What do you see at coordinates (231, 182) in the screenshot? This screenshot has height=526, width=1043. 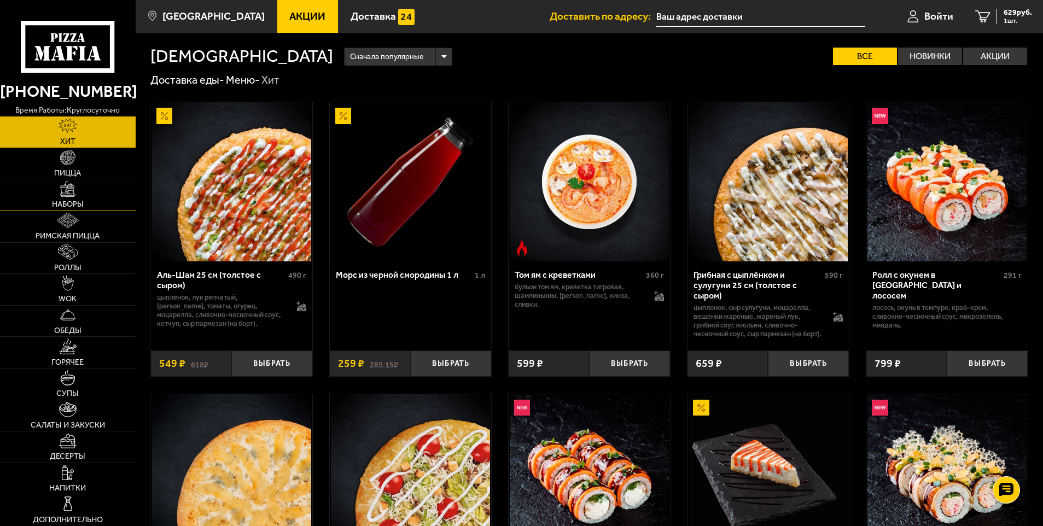 I see `img: Аль-Шам 25 см (толстое с сыром)` at bounding box center [231, 182].